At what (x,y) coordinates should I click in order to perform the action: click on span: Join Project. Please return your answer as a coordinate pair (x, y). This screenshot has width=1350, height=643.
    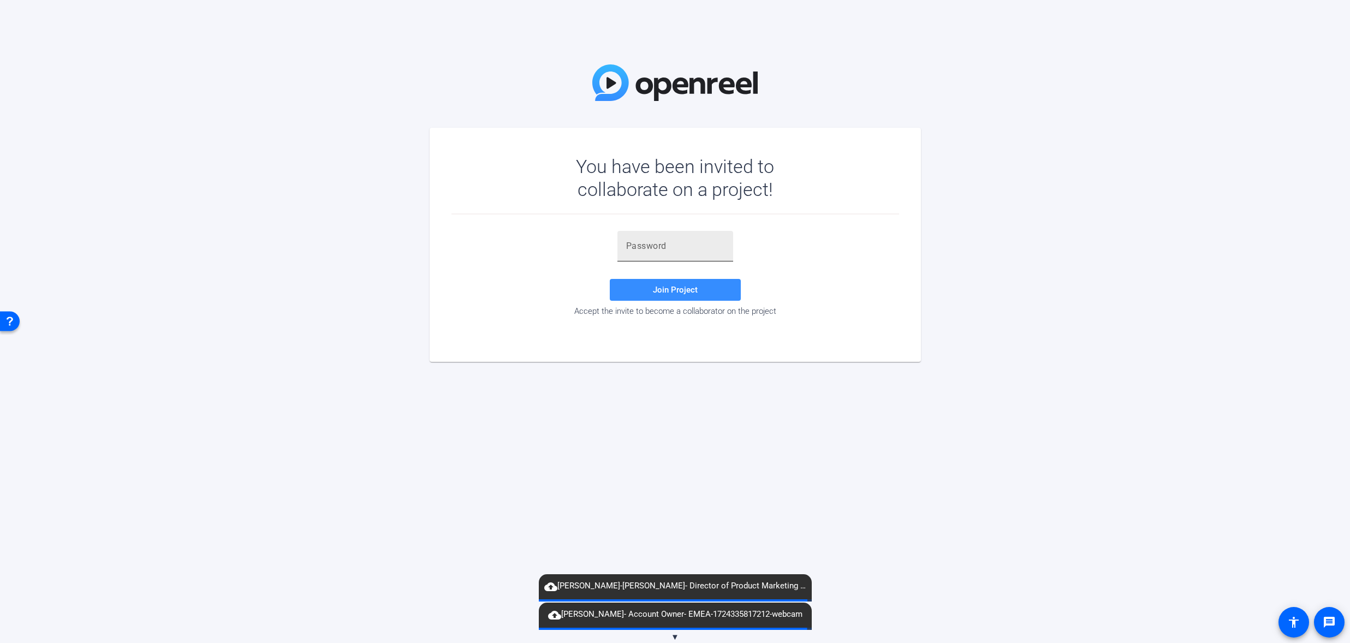
    Looking at the image, I should click on (675, 290).